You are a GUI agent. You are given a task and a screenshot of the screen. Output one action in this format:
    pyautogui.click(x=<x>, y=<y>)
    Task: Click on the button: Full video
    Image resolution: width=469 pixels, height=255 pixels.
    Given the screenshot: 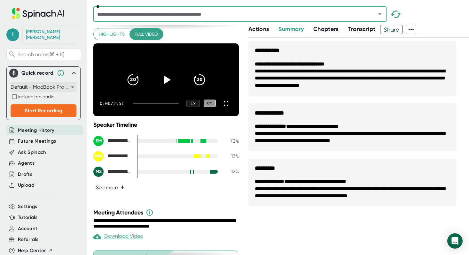 What is the action you would take?
    pyautogui.click(x=146, y=34)
    